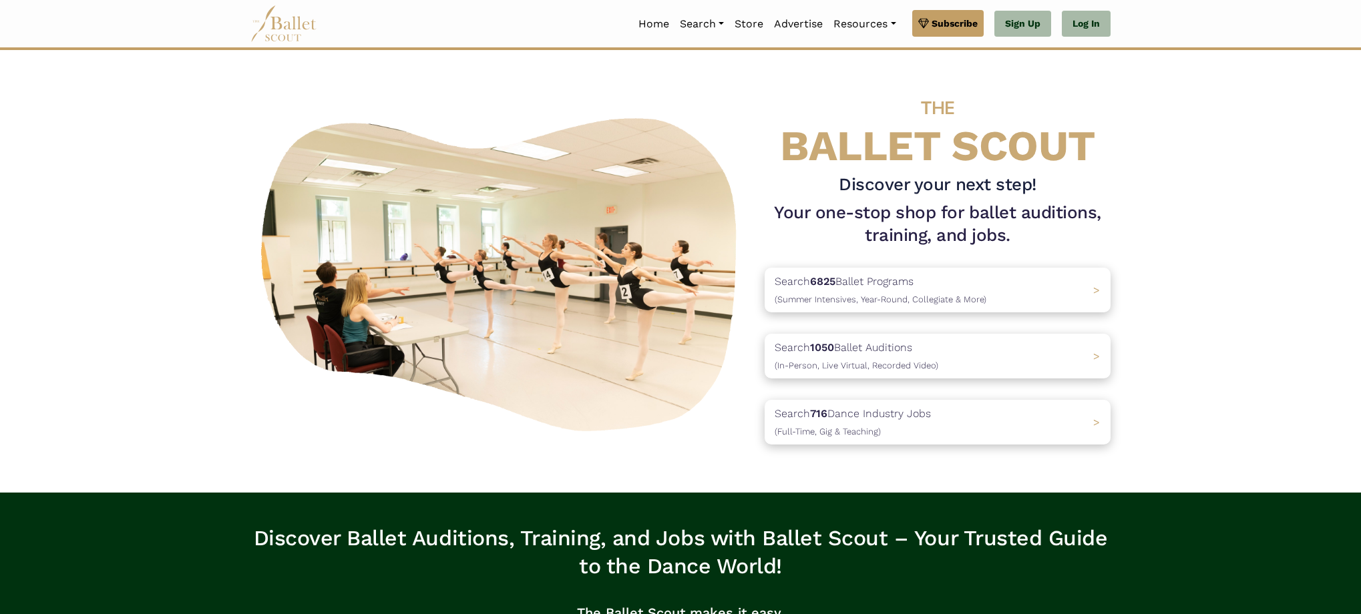 The width and height of the screenshot is (1361, 614). I want to click on a: Search, so click(702, 24).